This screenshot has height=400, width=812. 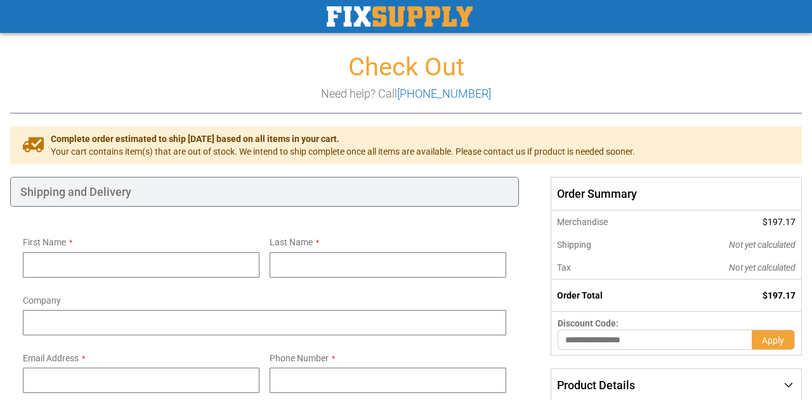 What do you see at coordinates (342, 152) in the screenshot?
I see `span: Your cart contains item(s) that are out of stock. We intend to ship complete once all items are a...` at bounding box center [342, 152].